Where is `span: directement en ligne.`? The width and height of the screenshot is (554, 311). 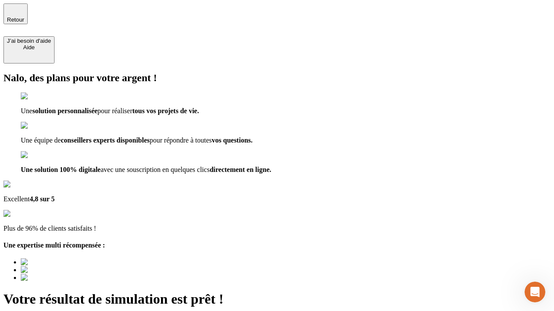
span: directement en ligne. is located at coordinates (240, 170).